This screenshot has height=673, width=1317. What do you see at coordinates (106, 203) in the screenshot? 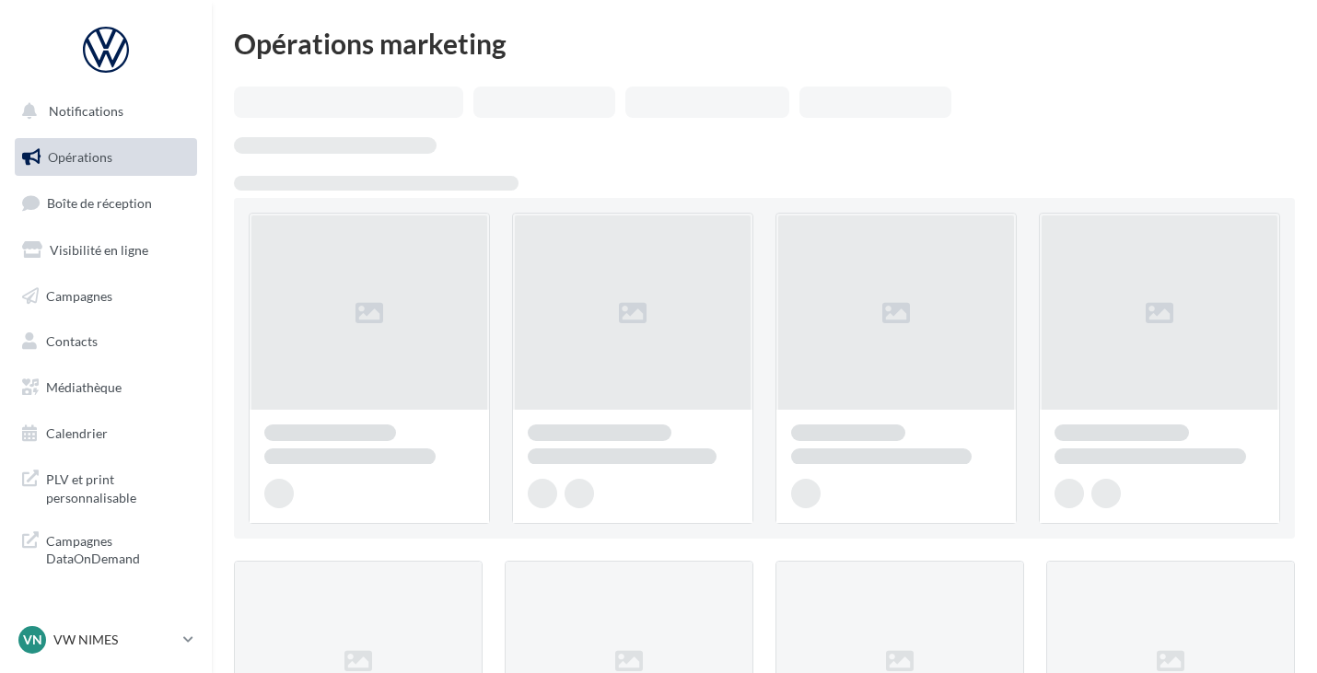
I see `a: Boîte de réception` at bounding box center [106, 203].